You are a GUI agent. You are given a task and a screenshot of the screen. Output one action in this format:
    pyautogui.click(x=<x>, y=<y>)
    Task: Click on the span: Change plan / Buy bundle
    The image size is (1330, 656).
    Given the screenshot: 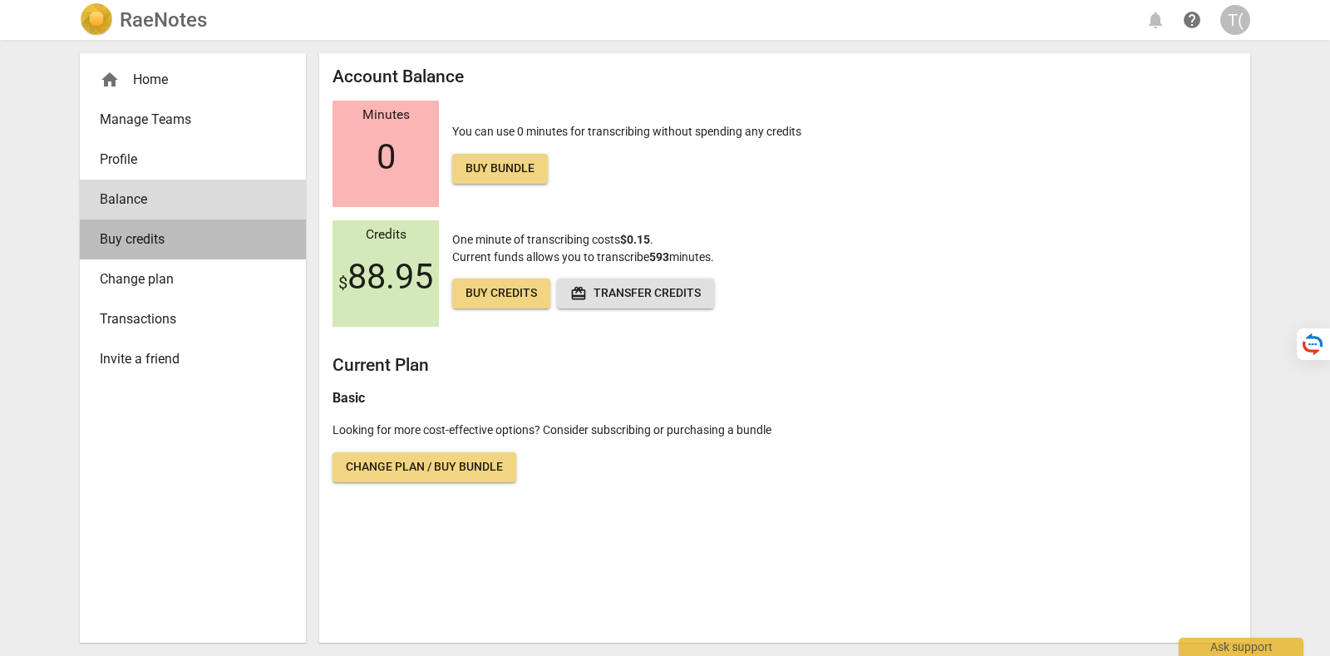 What is the action you would take?
    pyautogui.click(x=424, y=467)
    